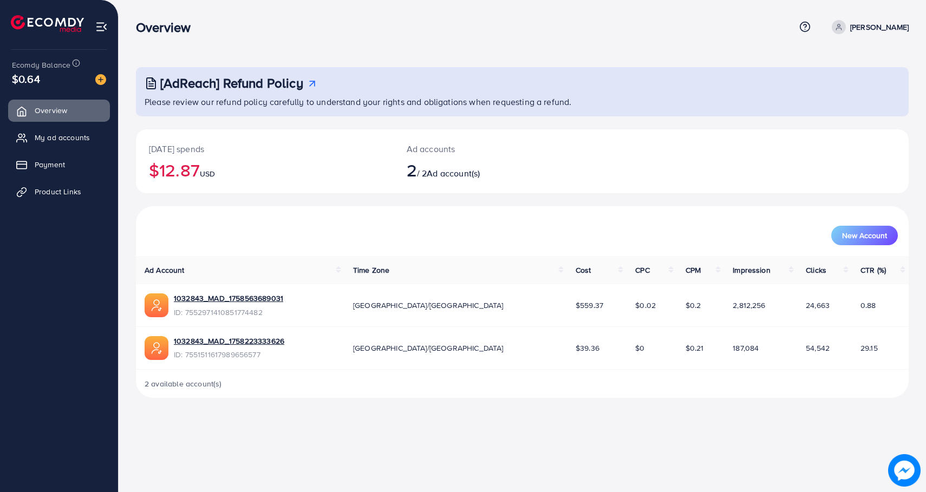  I want to click on p: Ad accounts, so click(490, 149).